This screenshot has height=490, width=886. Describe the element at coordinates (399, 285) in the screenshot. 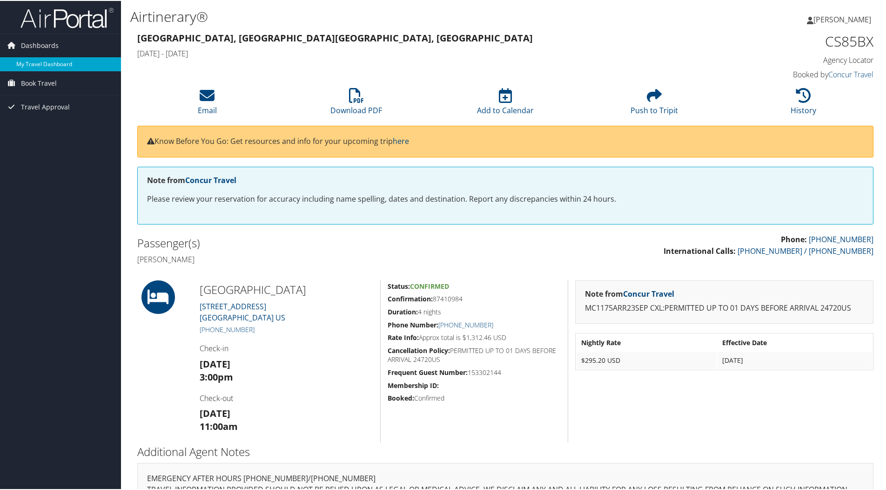

I see `strong: Status:` at that location.